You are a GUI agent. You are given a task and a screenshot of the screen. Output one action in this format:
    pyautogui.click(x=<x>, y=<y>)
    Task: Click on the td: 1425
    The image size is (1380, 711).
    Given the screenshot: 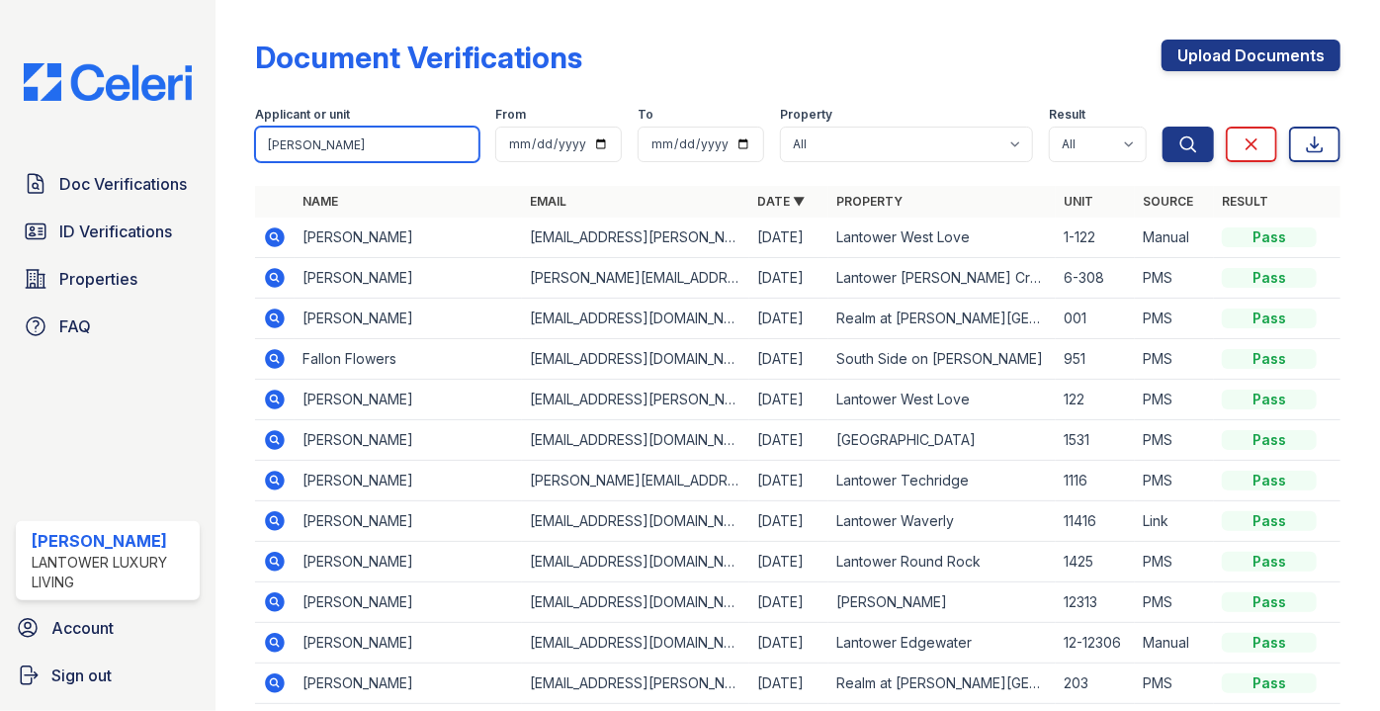 What is the action you would take?
    pyautogui.click(x=1095, y=561)
    